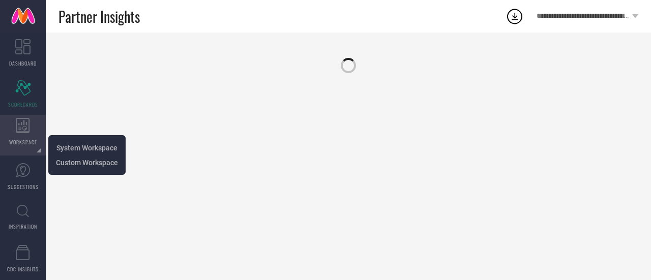 Image resolution: width=651 pixels, height=280 pixels. What do you see at coordinates (23, 63) in the screenshot?
I see `span: DASHBOARD` at bounding box center [23, 63].